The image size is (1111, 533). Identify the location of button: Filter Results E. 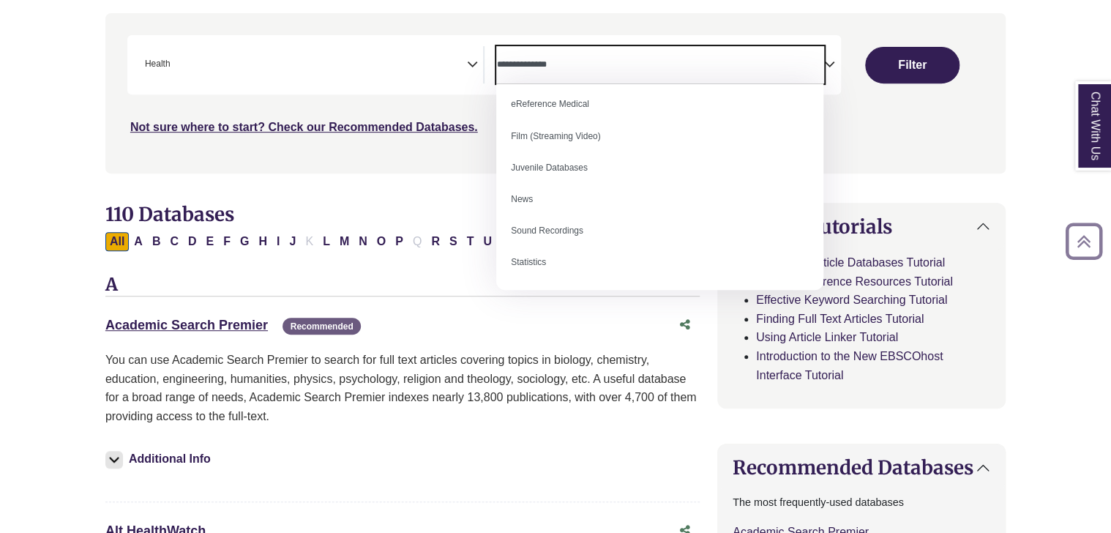
(210, 241).